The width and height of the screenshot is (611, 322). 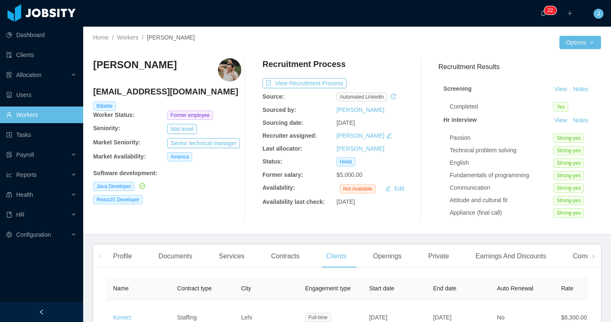 I want to click on a: icon: exportView Recruitment Process, so click(x=304, y=83).